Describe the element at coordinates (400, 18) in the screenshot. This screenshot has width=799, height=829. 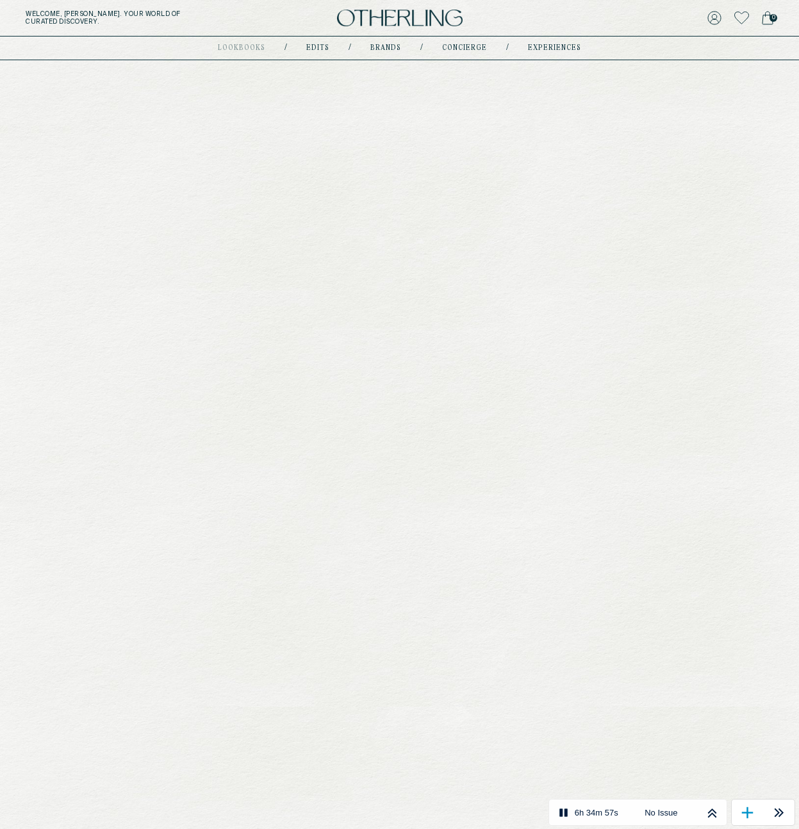
I see `img: logo` at that location.